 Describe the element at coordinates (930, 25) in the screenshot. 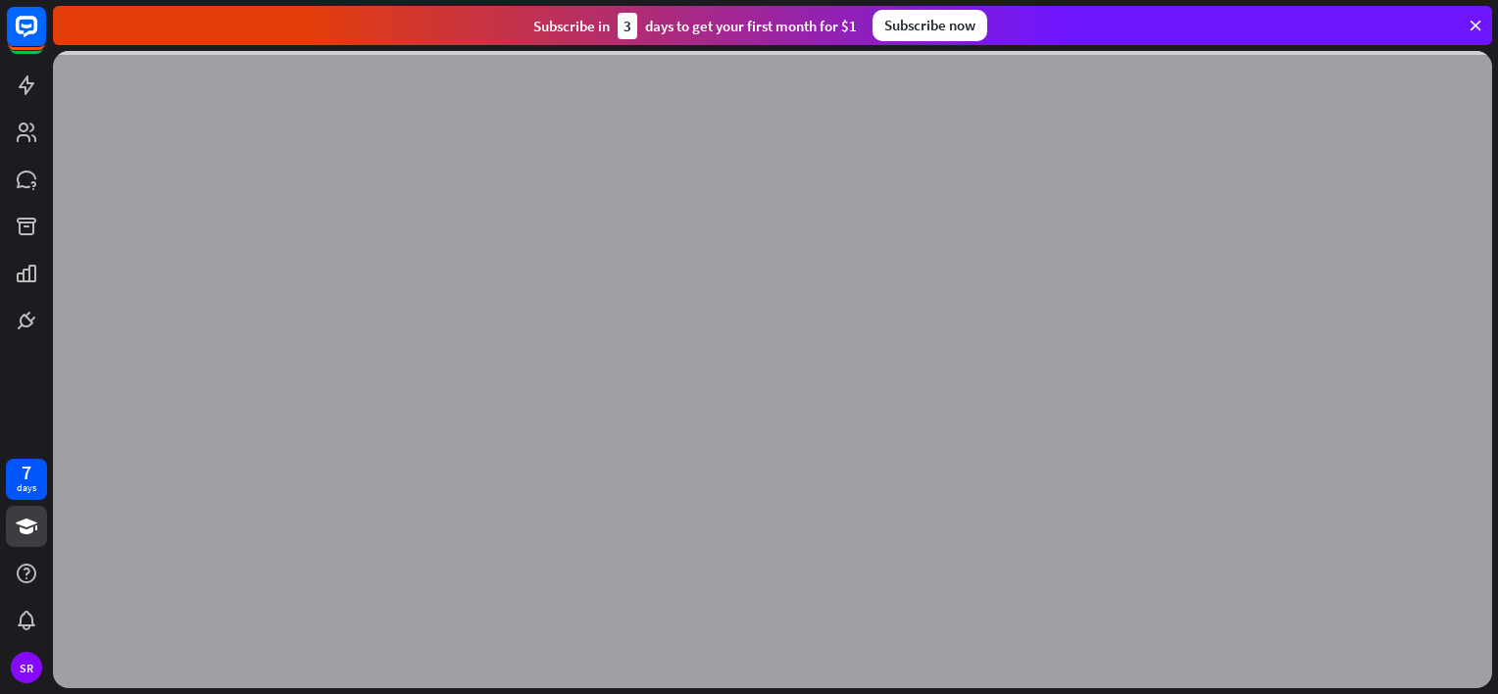

I see `div: Subscribe now` at that location.